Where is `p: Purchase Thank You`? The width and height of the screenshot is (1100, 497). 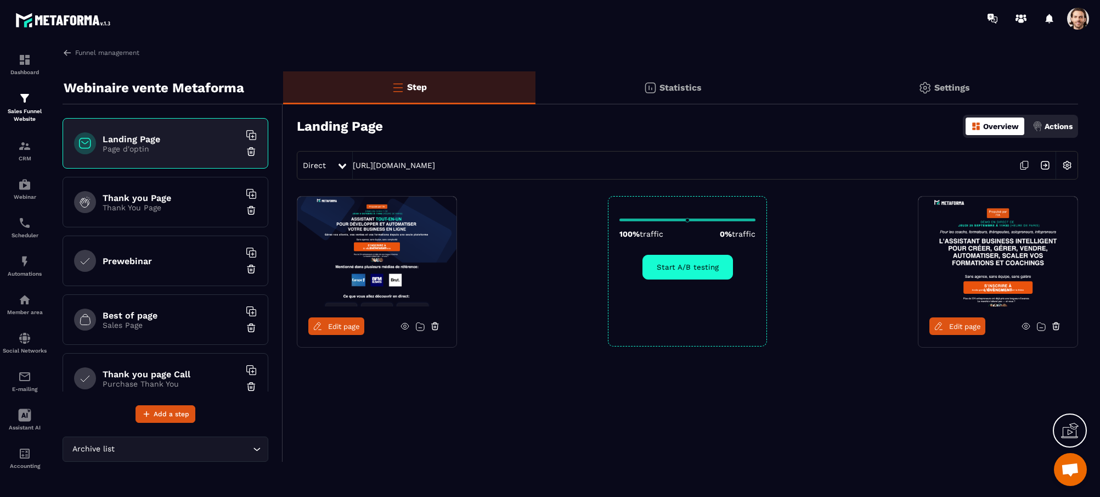 p: Purchase Thank You is located at coordinates (171, 384).